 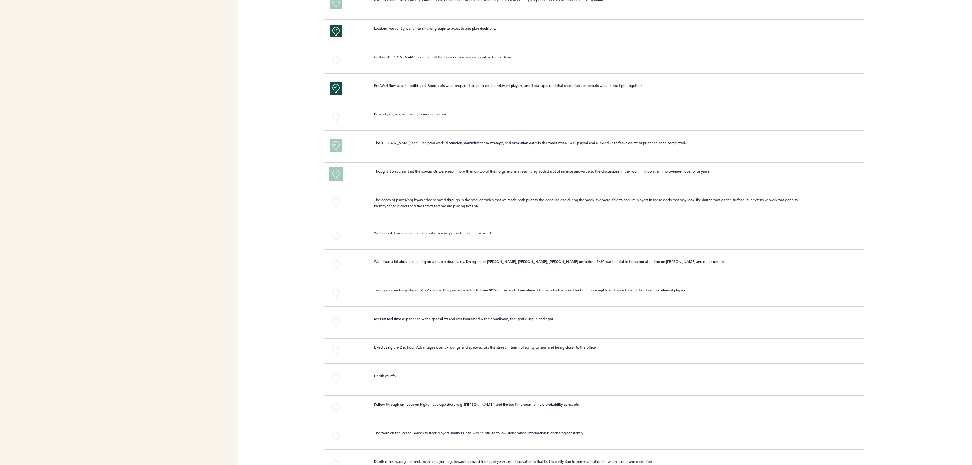 What do you see at coordinates (478, 432) in the screenshot?
I see `span: The work on the White Boards to track players, markets, etc. was helpful to follow along when inf...` at bounding box center [478, 432].